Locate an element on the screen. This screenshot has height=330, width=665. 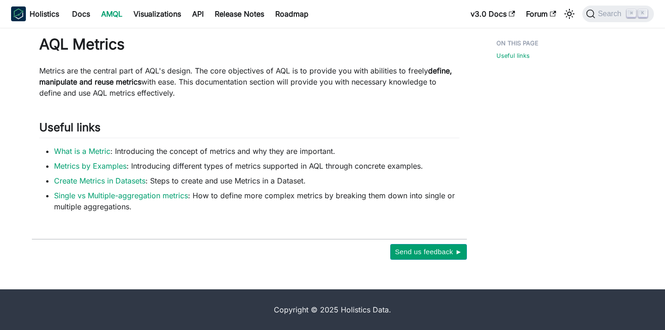
a: Create Metrics in Datasets is located at coordinates (100, 180).